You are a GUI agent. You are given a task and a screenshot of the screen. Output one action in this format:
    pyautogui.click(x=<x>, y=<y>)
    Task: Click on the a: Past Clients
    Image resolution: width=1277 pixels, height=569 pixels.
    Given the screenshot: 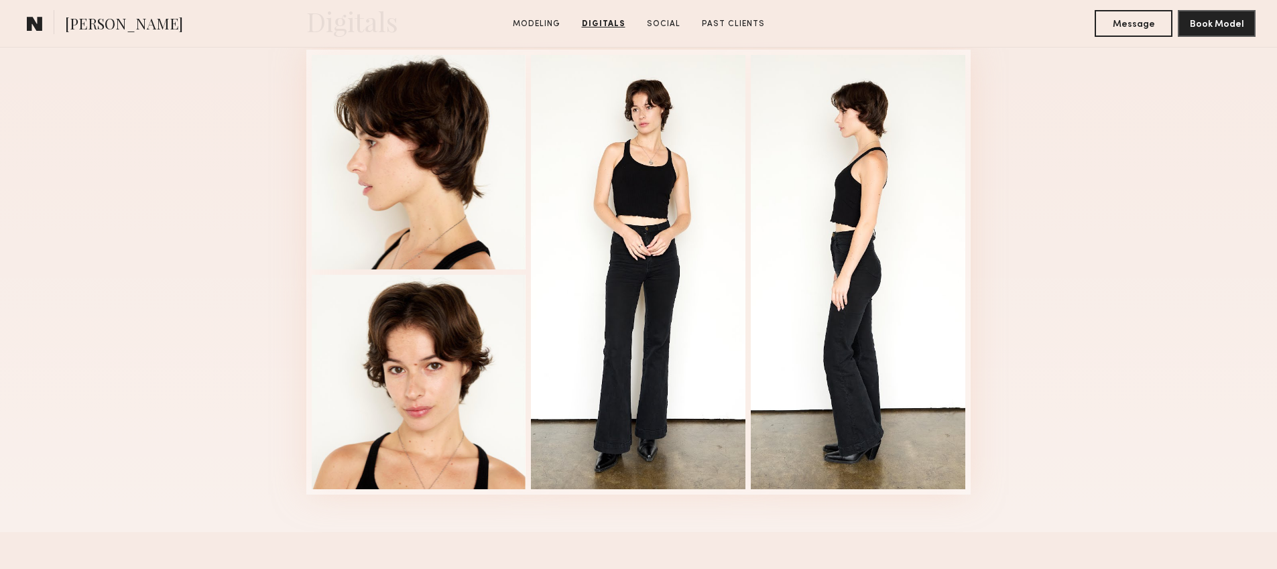 What is the action you would take?
    pyautogui.click(x=734, y=24)
    